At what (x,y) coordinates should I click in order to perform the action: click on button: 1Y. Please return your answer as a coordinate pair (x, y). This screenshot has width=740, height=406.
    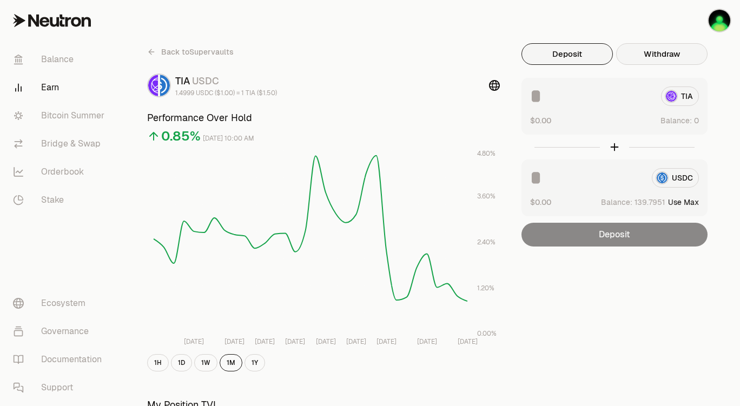
    Looking at the image, I should click on (255, 363).